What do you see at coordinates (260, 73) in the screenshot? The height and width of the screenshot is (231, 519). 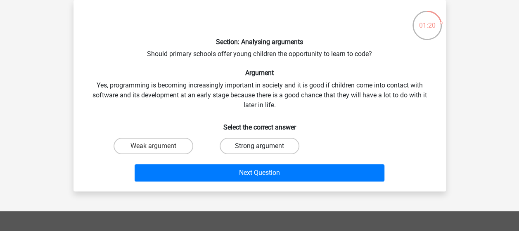 I see `h6: Argument` at bounding box center [260, 73].